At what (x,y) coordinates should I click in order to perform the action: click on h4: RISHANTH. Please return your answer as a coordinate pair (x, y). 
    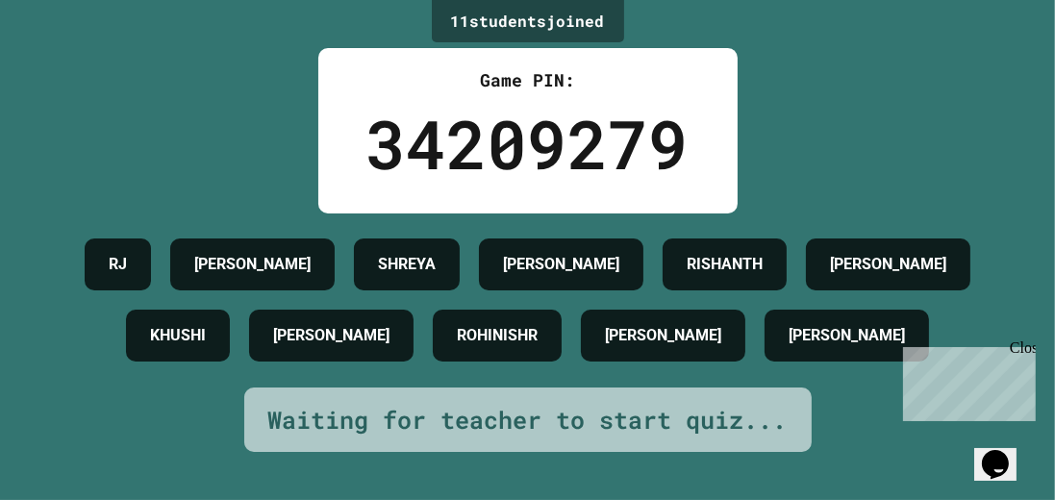
    Looking at the image, I should click on (724, 264).